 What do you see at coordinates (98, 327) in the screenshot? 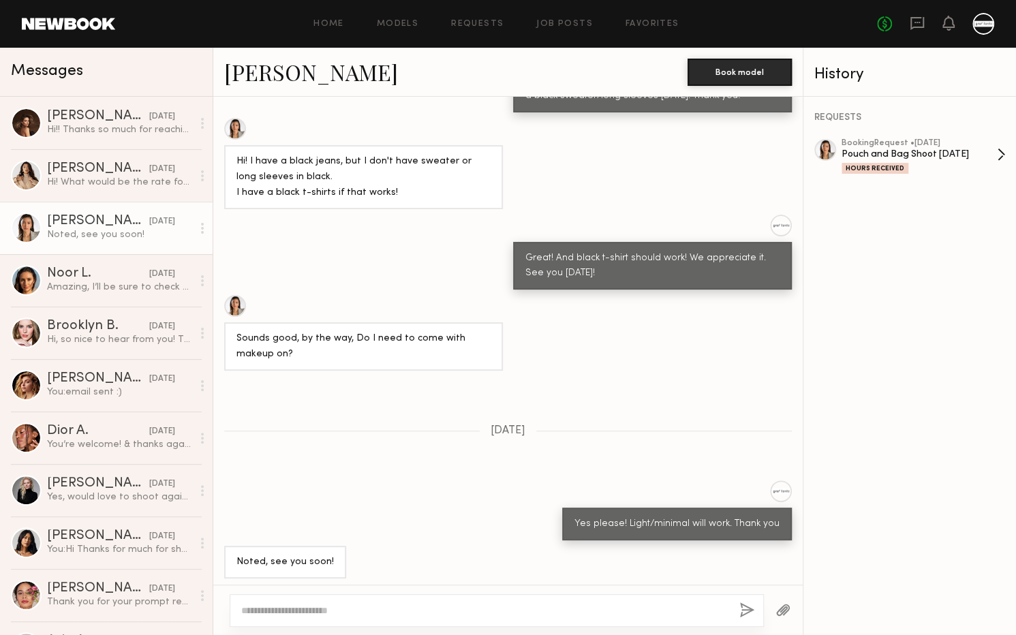
I see `div: Brooklyn B.` at bounding box center [98, 327].